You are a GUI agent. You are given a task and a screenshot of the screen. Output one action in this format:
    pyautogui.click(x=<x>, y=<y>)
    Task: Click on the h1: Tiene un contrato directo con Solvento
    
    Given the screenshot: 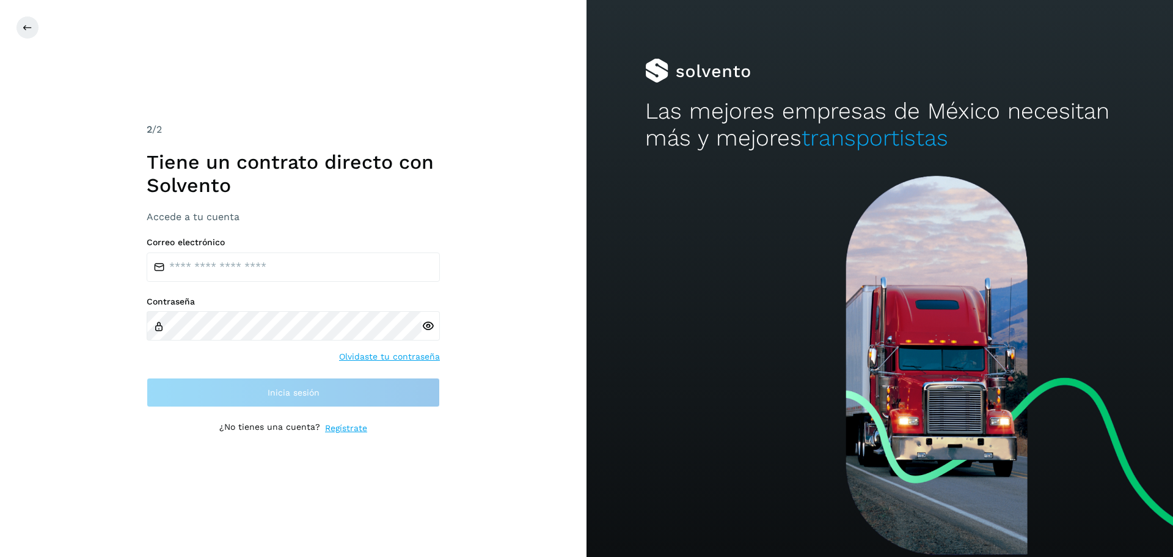 What is the action you would take?
    pyautogui.click(x=293, y=174)
    